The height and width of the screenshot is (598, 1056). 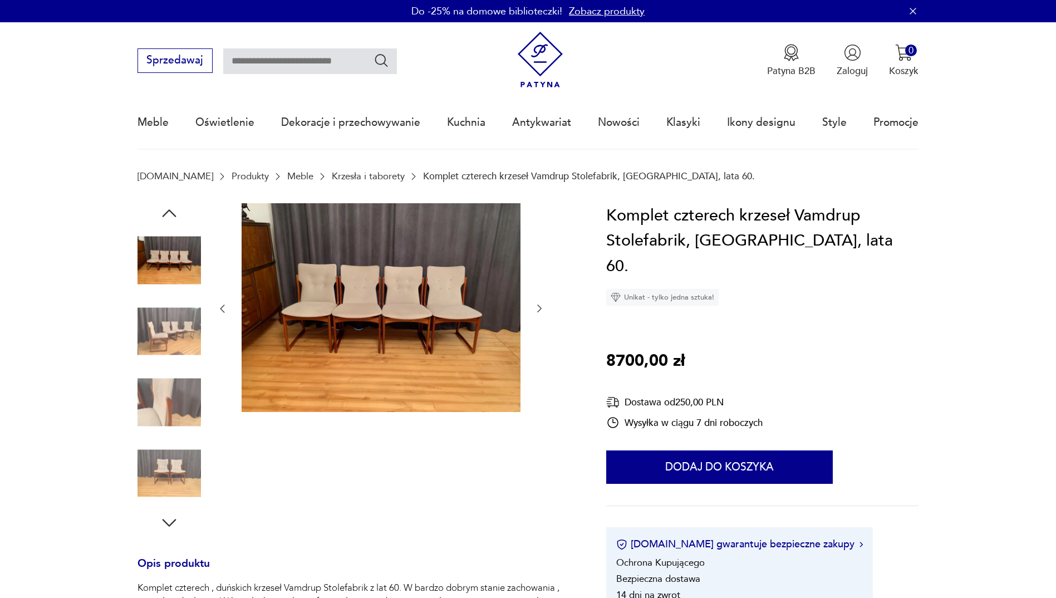 I want to click on p: Zaloguj, so click(x=852, y=71).